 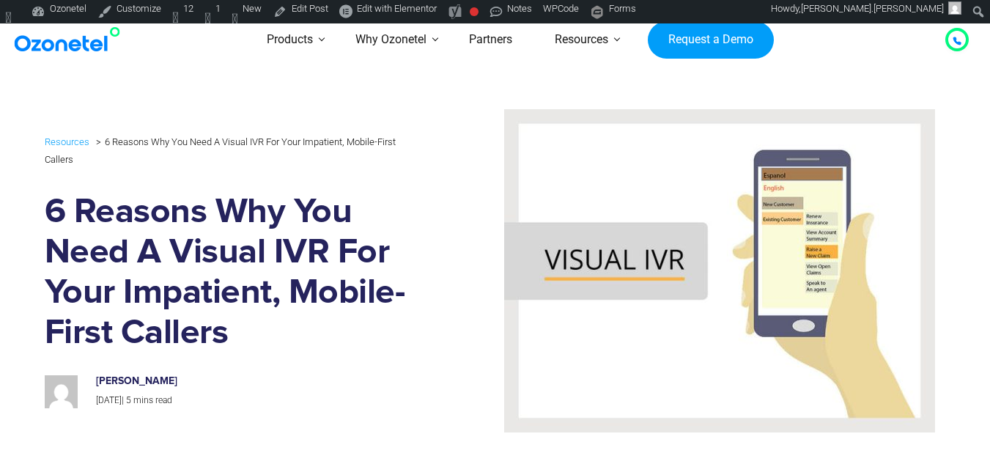 I want to click on div: Focus keyphrase not set, so click(x=474, y=12).